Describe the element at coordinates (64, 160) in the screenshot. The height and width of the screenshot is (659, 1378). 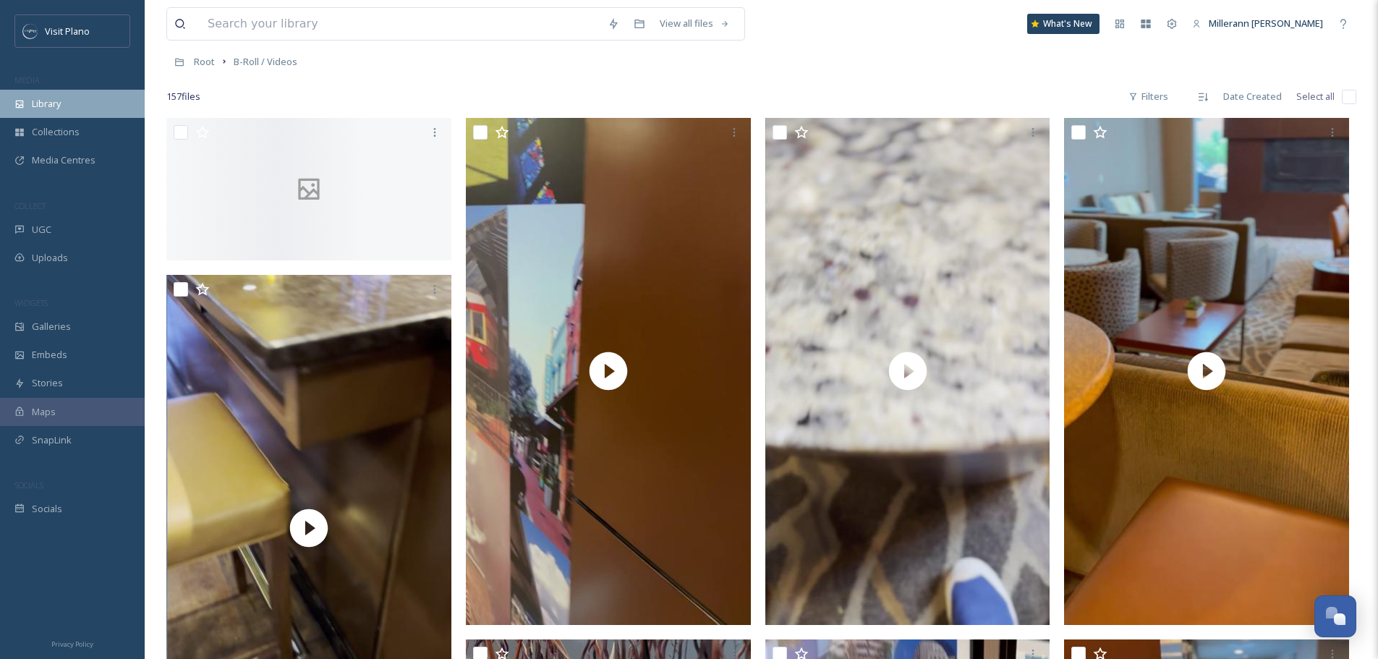
I see `span: Media Centres` at that location.